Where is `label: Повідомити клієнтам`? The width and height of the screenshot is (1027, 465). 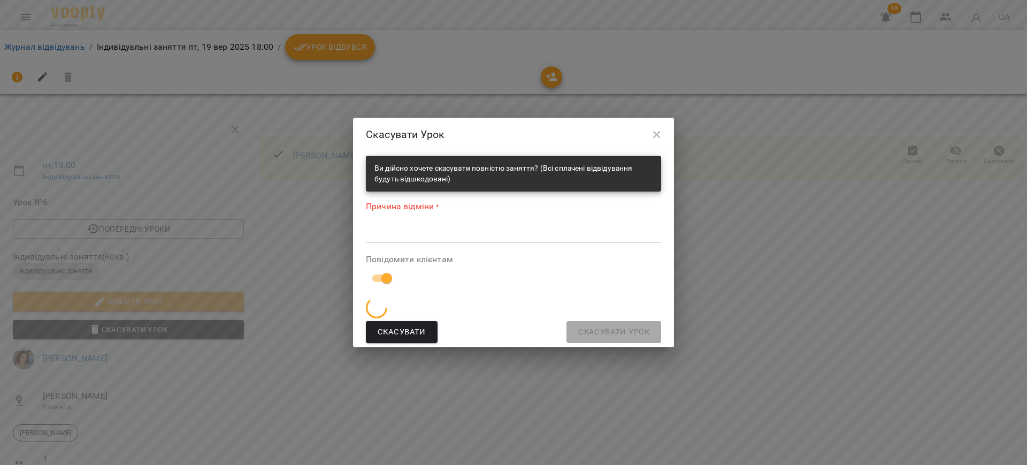 label: Повідомити клієнтам is located at coordinates (513, 259).